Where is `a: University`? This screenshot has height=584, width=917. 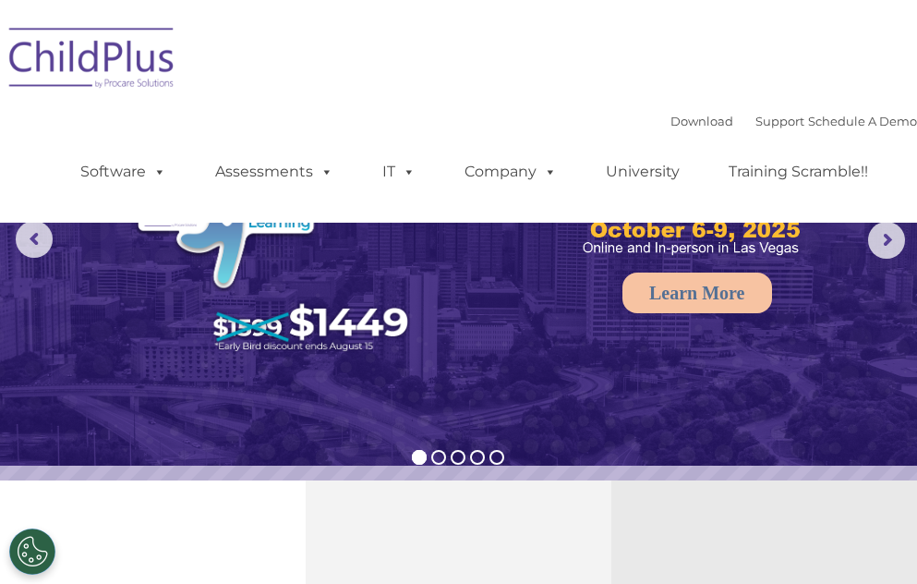
a: University is located at coordinates (643, 172).